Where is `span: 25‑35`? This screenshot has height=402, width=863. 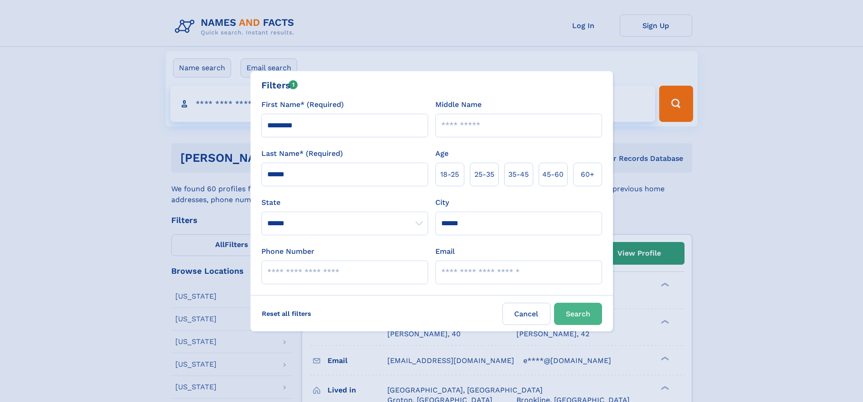
span: 25‑35 is located at coordinates (484, 174).